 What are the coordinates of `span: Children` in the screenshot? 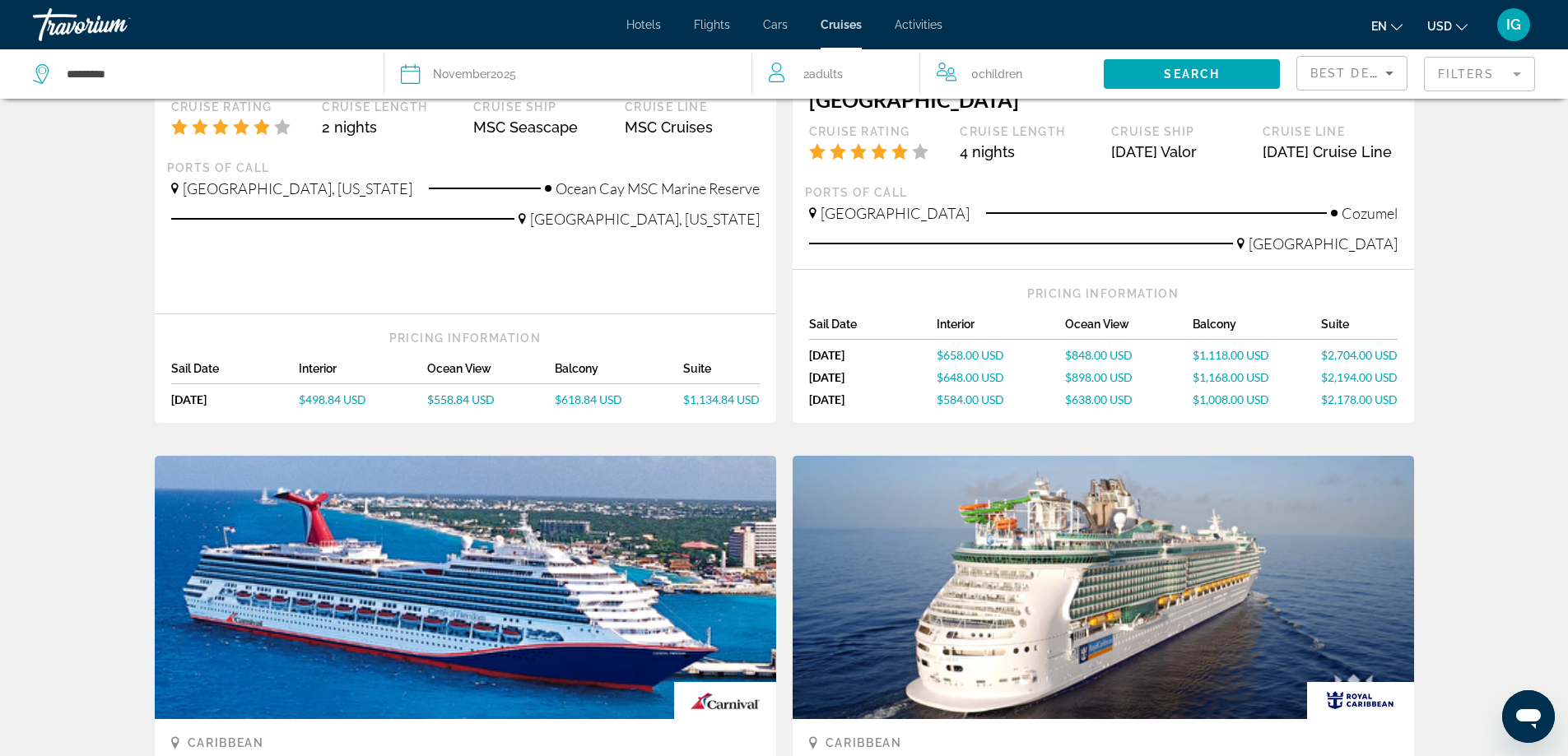 It's located at (1000, 74).